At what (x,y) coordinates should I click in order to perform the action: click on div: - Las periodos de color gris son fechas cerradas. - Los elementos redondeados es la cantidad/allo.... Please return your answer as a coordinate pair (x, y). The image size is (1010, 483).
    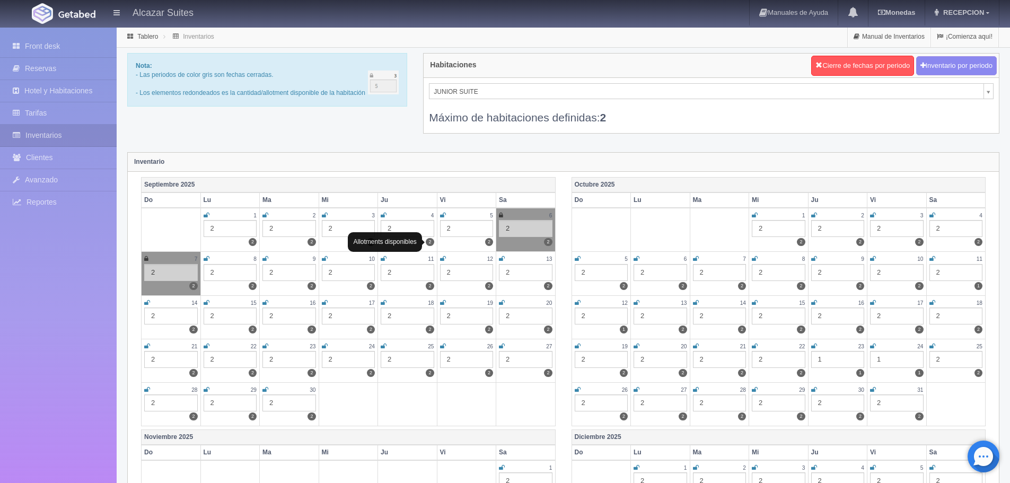
    Looking at the image, I should click on (267, 80).